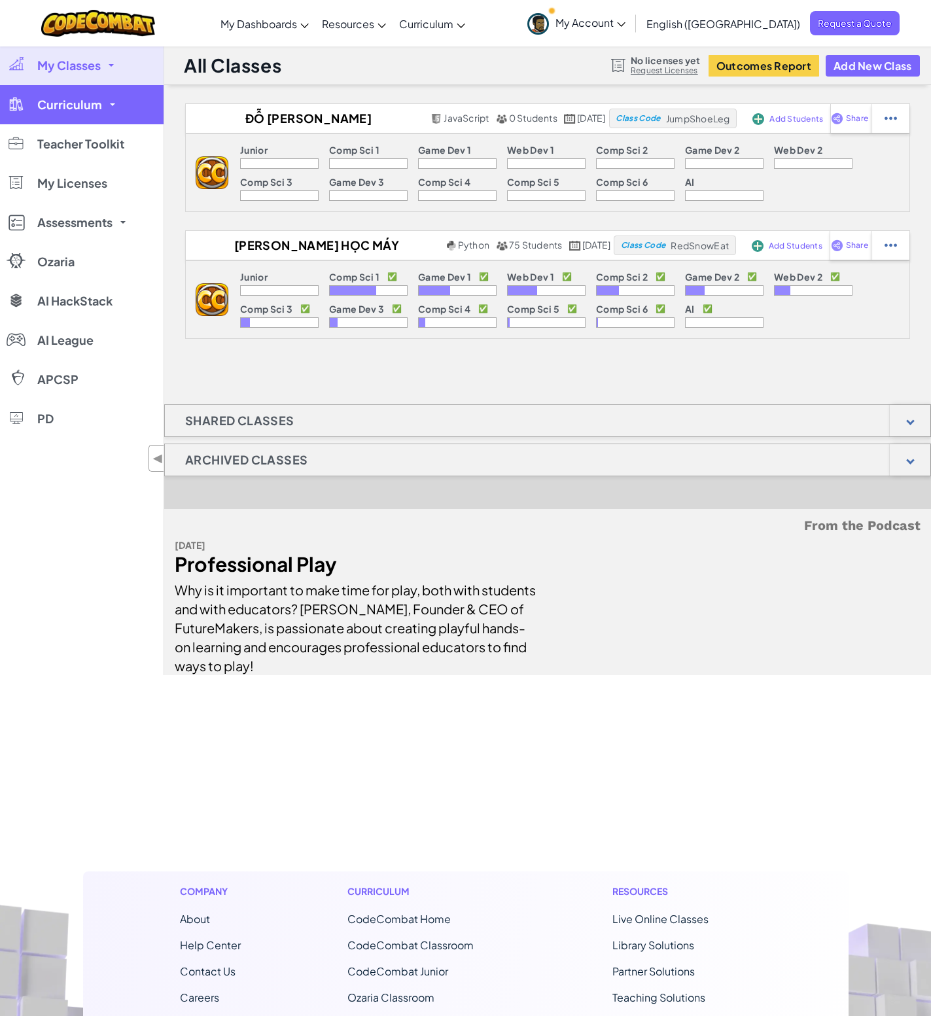  Describe the element at coordinates (659, 997) in the screenshot. I see `a: Teaching Solutions` at that location.